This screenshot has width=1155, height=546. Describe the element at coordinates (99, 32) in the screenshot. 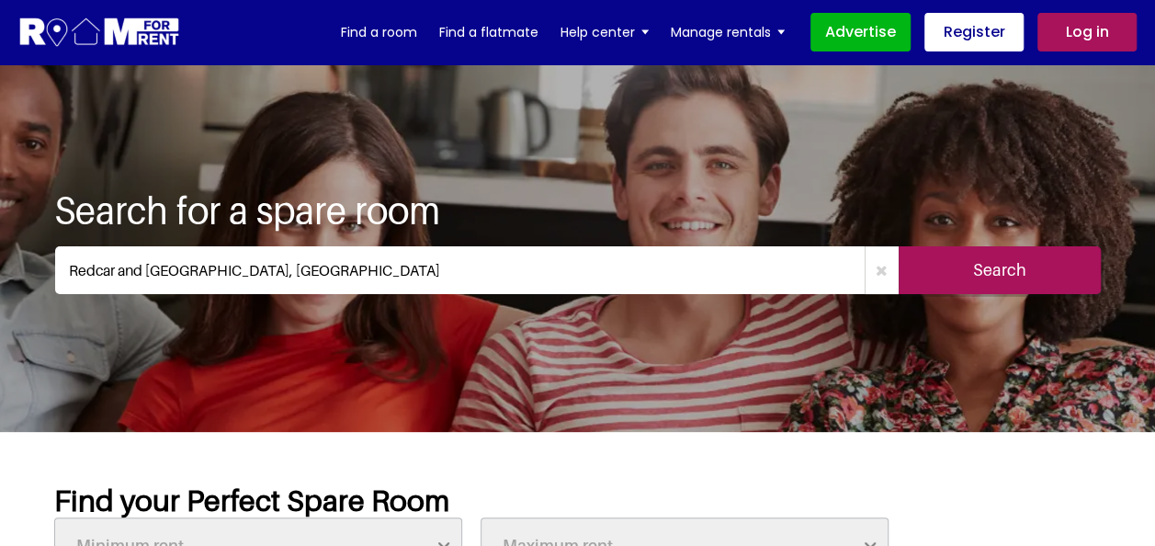

I see `img: Logo for Room for Rent, featuring a welcoming design with a house icon and modern typography` at that location.